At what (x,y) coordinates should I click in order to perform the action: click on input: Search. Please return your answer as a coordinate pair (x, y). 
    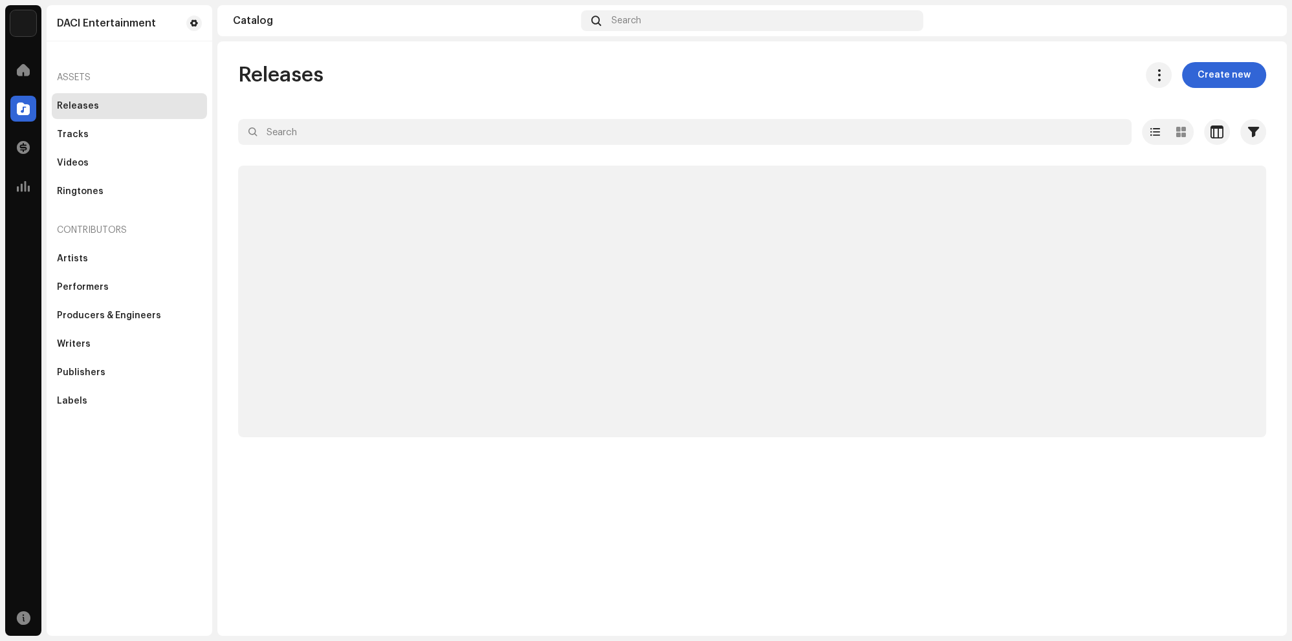
    Looking at the image, I should click on (685, 132).